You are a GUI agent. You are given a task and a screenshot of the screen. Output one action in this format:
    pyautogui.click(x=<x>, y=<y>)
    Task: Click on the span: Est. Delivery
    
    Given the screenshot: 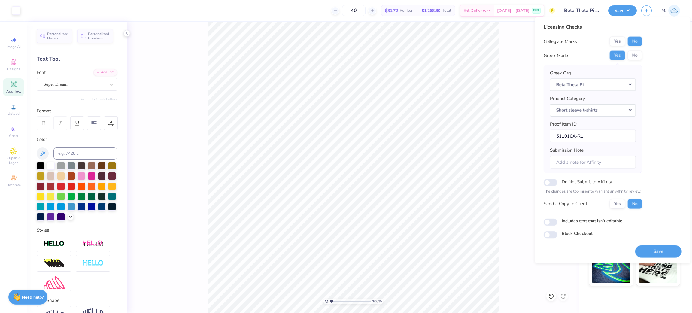 What is the action you would take?
    pyautogui.click(x=475, y=11)
    